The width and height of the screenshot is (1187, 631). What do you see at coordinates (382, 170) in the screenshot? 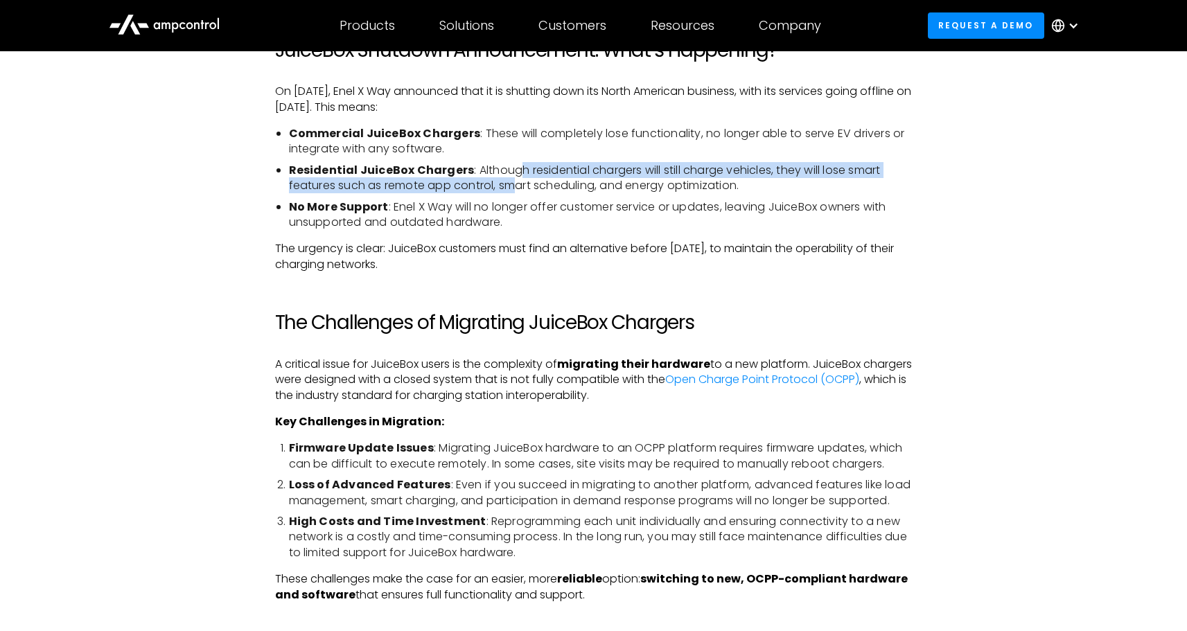
I see `strong: Residential JuiceBox Chargers` at bounding box center [382, 170].